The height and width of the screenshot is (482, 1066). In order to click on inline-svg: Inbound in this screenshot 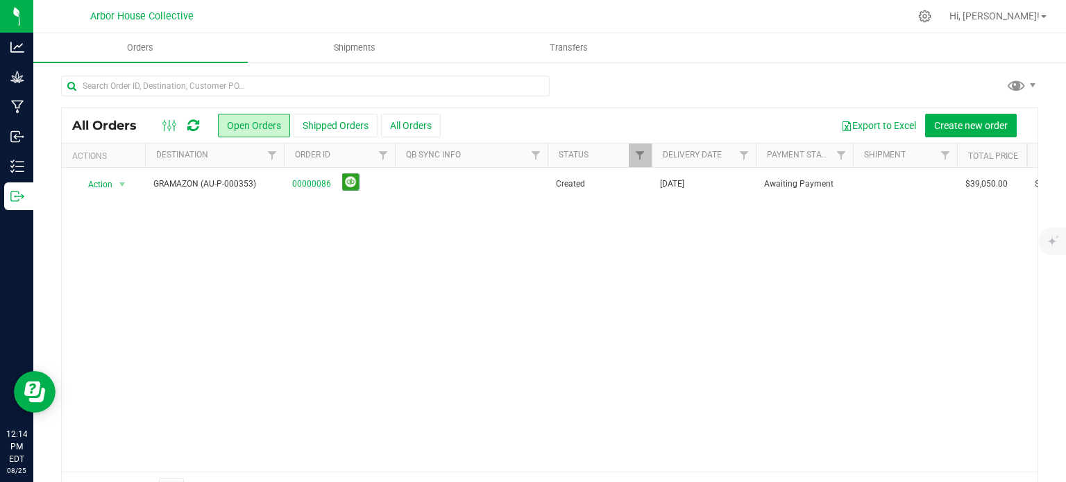, I will do `click(17, 137)`.